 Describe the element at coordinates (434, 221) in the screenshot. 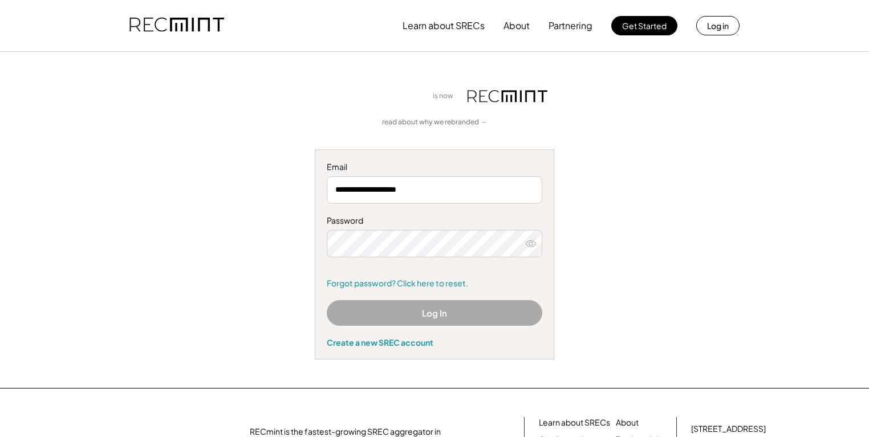

I see `div: Password` at that location.